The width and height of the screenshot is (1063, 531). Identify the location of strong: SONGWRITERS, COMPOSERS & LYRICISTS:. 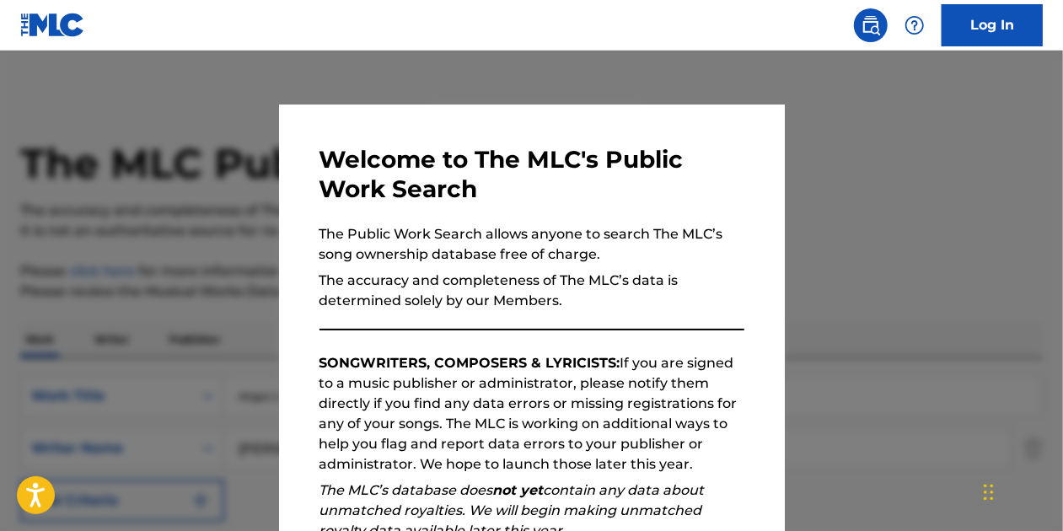
(470, 362).